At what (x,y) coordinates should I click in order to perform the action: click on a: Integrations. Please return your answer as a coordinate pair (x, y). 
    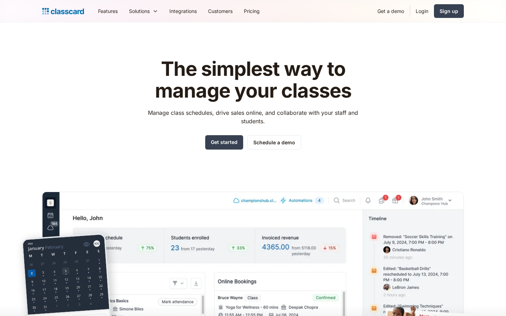
    Looking at the image, I should click on (183, 11).